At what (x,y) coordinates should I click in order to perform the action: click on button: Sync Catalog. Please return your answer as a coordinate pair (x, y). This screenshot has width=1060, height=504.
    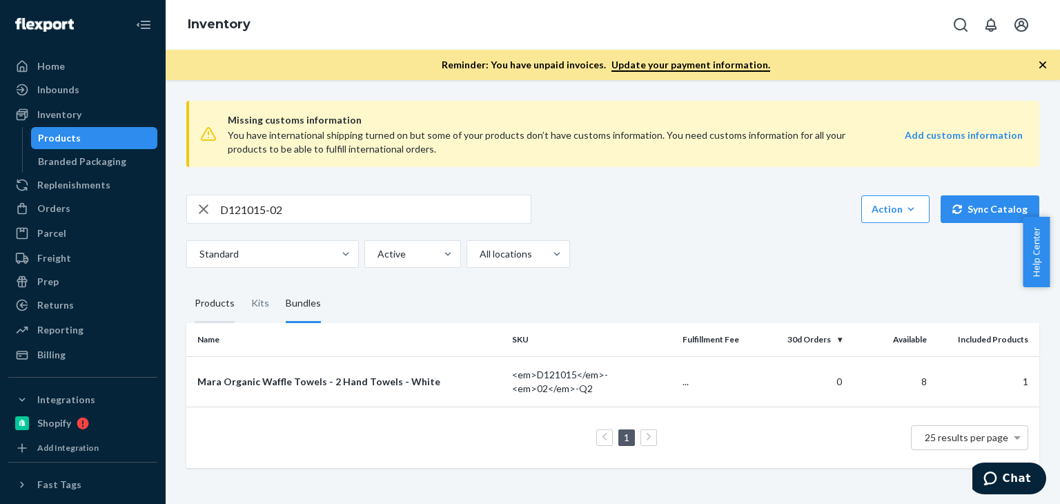
    Looking at the image, I should click on (990, 209).